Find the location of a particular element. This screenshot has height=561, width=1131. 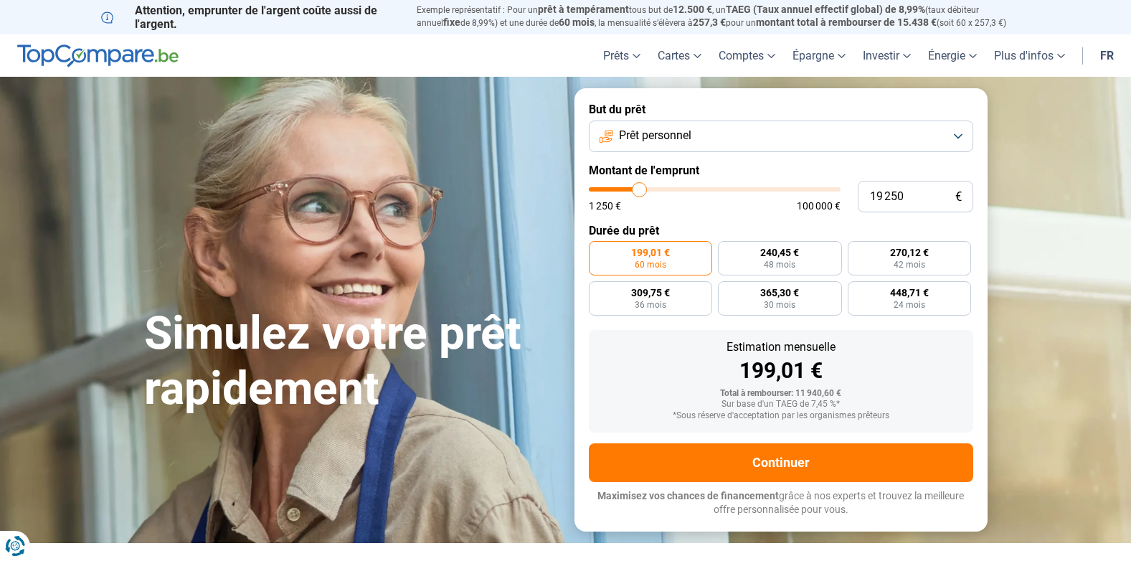

span: fixe is located at coordinates (452, 22).